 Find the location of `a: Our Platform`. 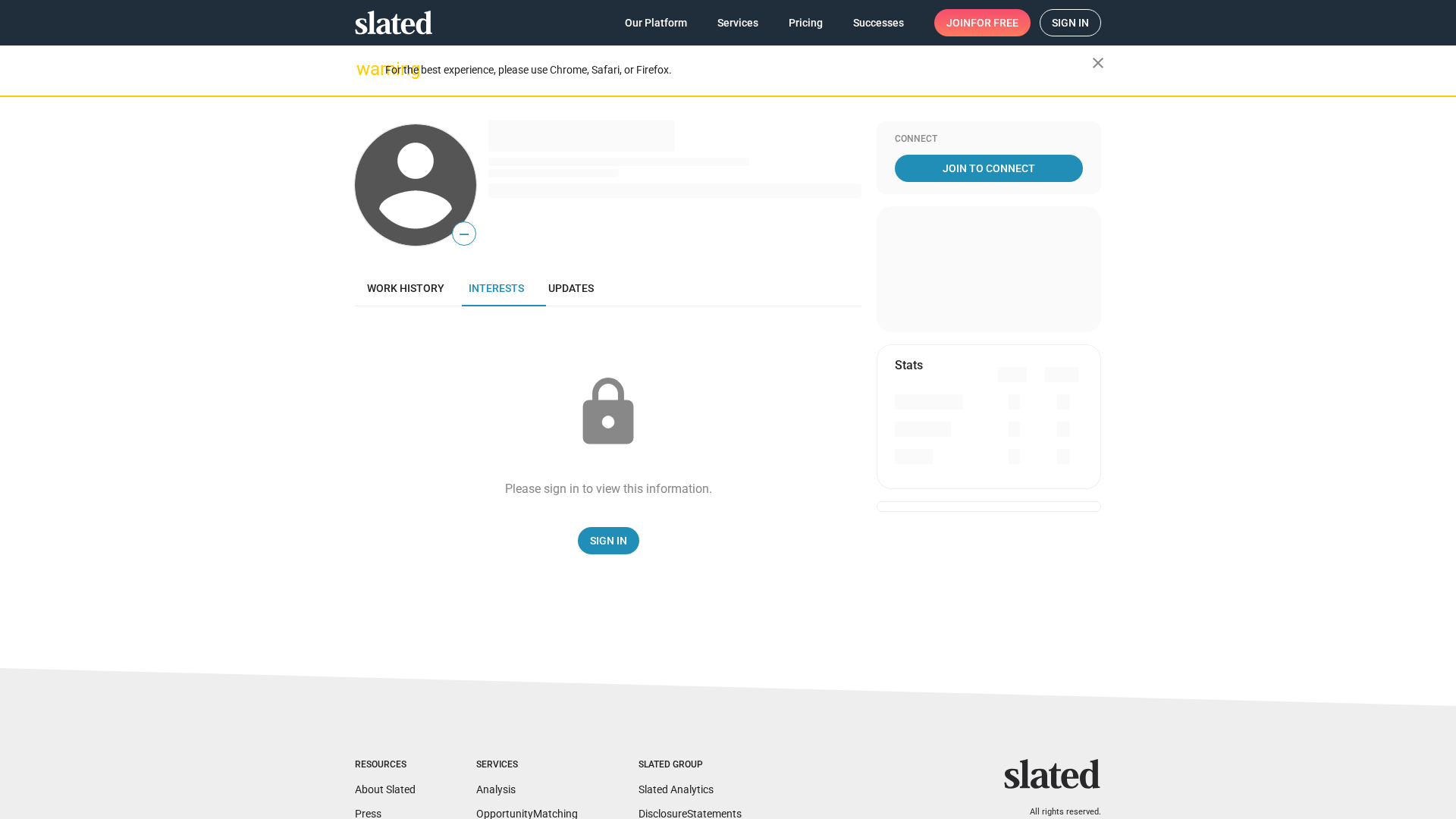

a: Our Platform is located at coordinates (656, 22).